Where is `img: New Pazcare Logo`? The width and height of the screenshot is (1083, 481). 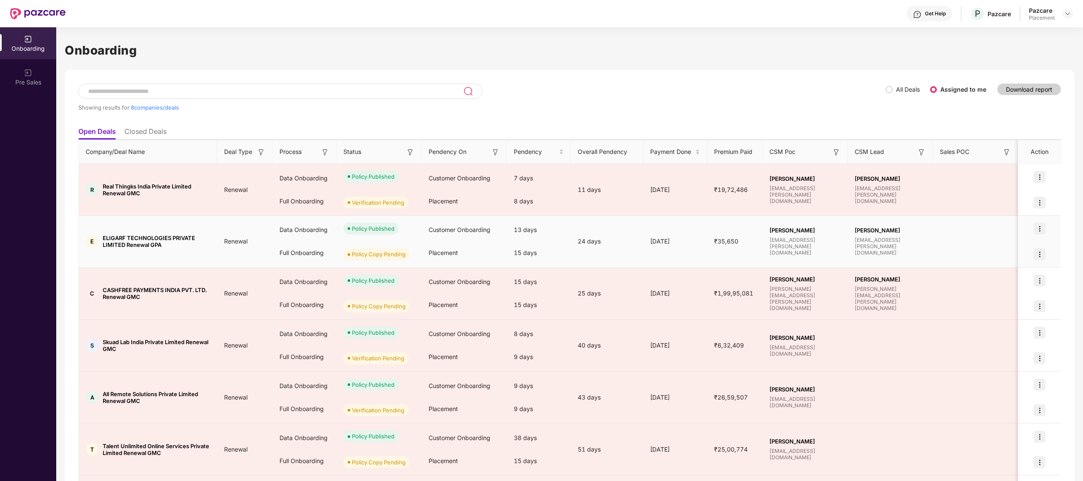 img: New Pazcare Logo is located at coordinates (38, 14).